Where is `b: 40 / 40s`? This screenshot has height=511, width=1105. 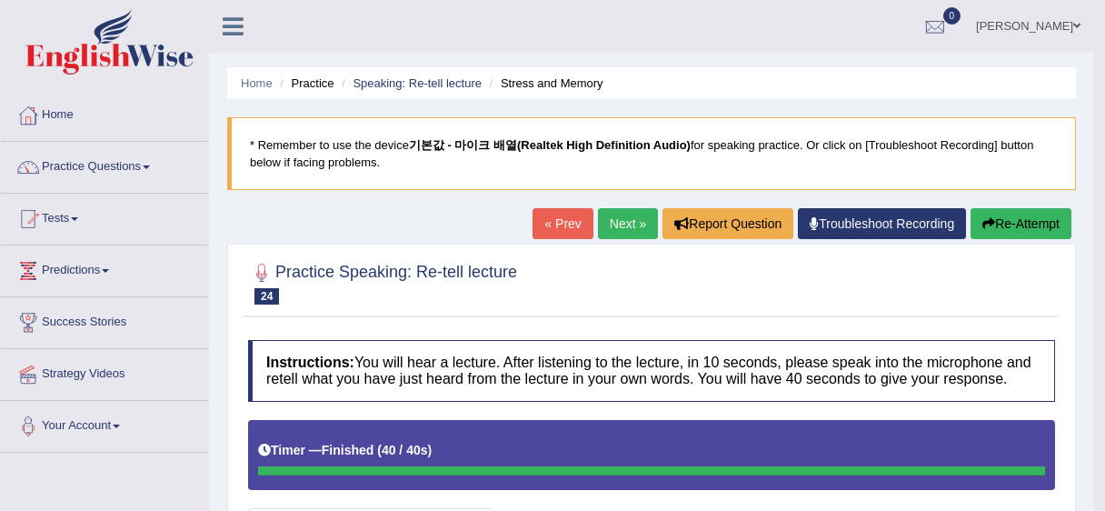 b: 40 / 40s is located at coordinates (404, 450).